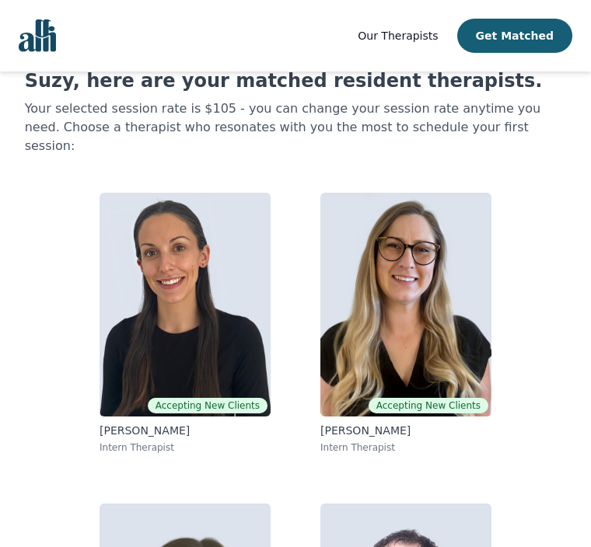 The height and width of the screenshot is (547, 591). I want to click on a: Our Therapists, so click(397, 36).